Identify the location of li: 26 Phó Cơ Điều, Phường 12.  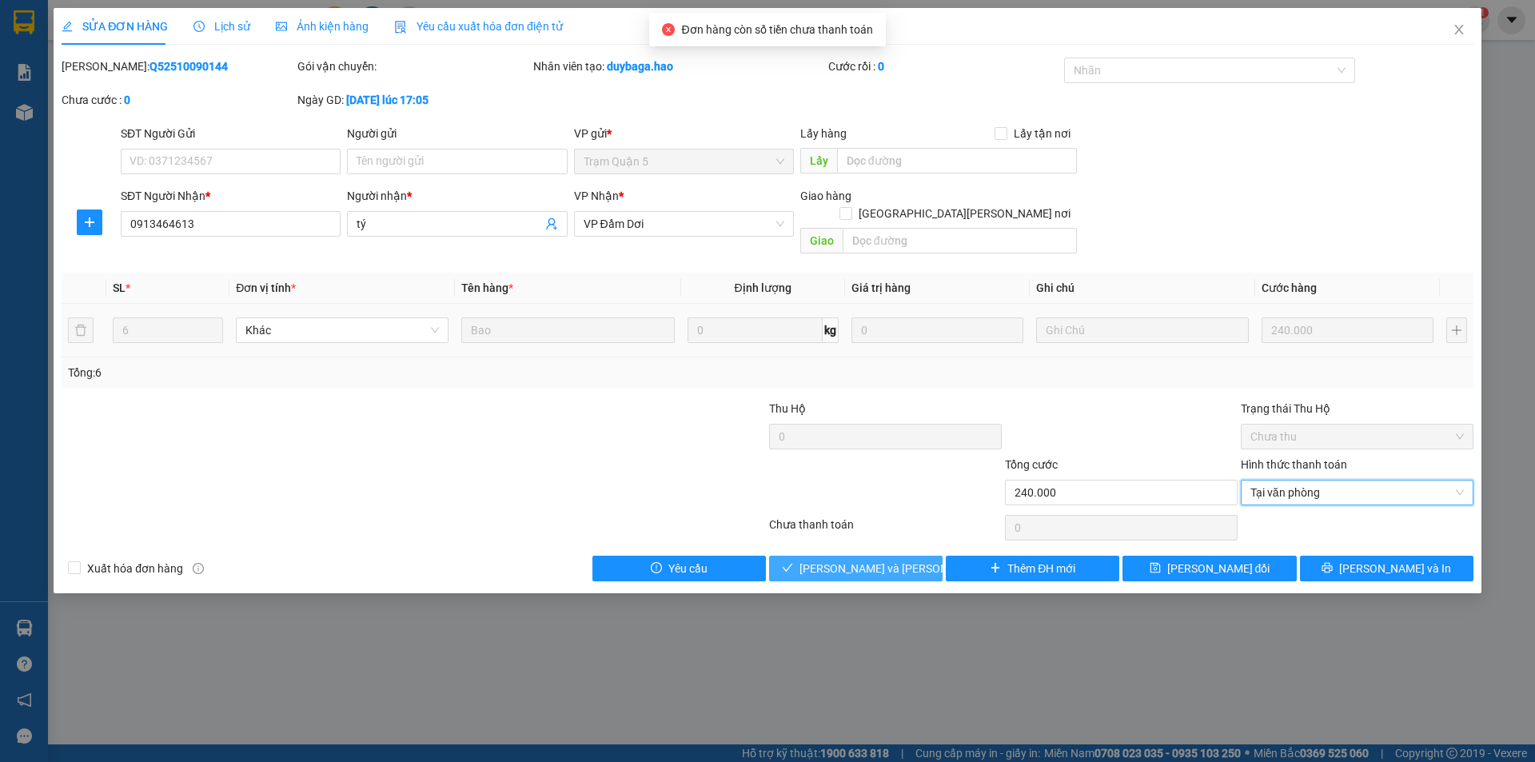
(409, 49).